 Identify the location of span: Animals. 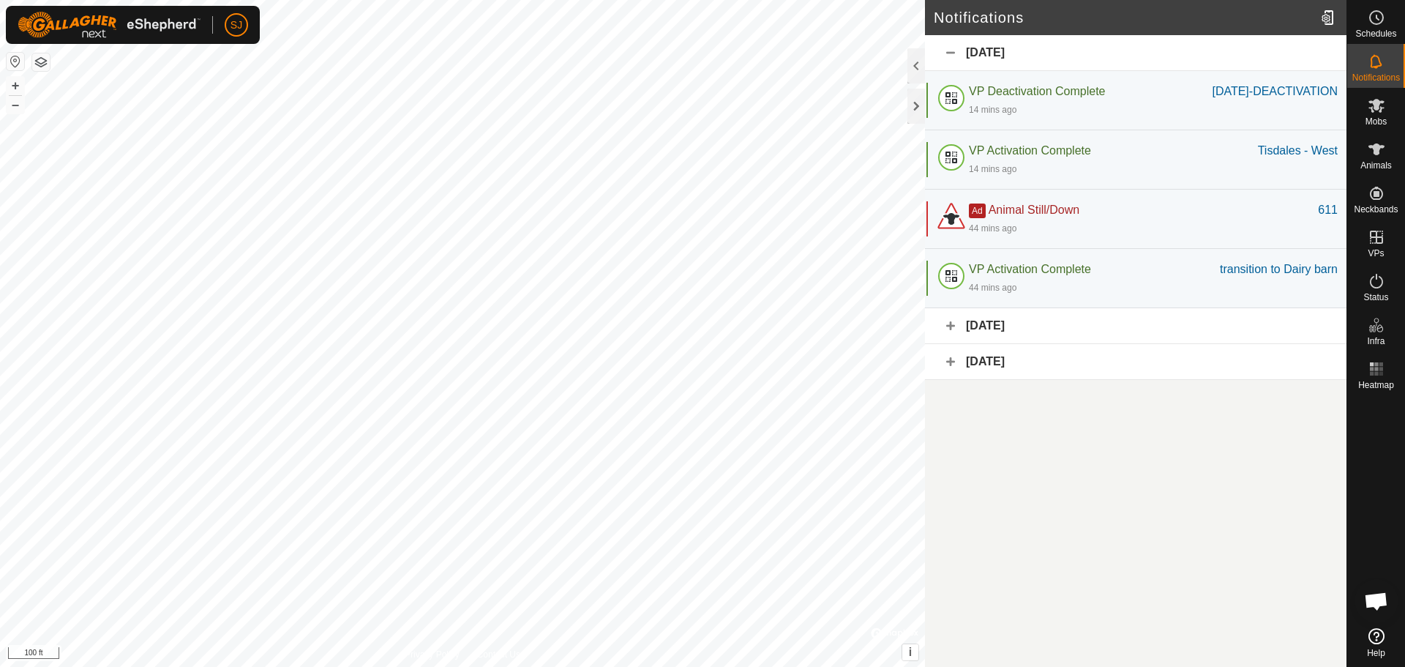
(1376, 165).